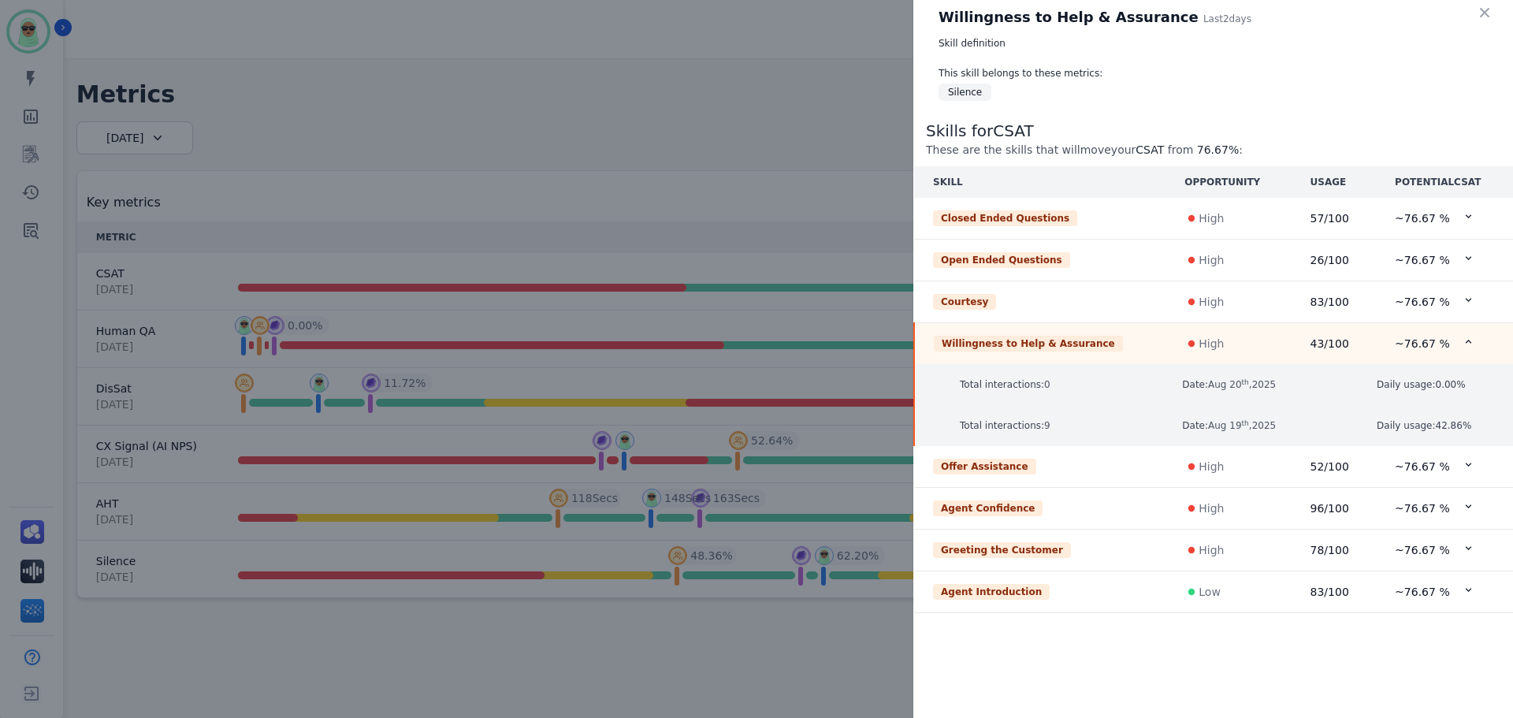  I want to click on span: 0, so click(1047, 384).